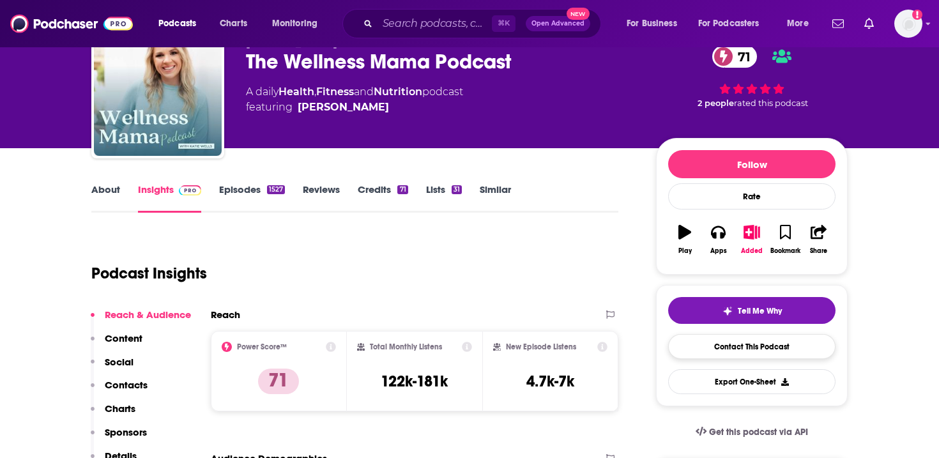 The width and height of the screenshot is (939, 458). Describe the element at coordinates (278, 381) in the screenshot. I see `p: 71` at that location.